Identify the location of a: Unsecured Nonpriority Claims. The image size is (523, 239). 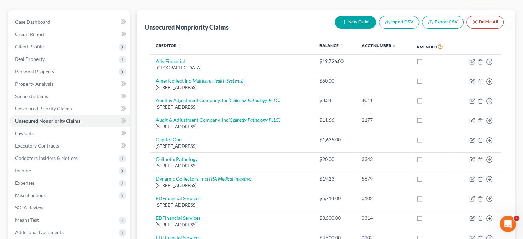
(70, 121).